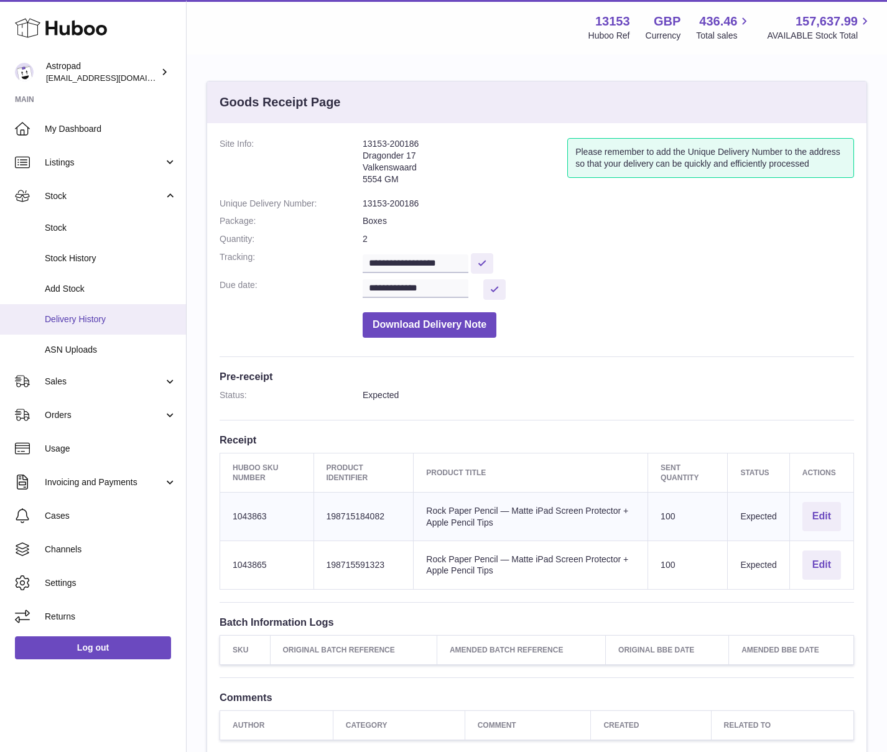 The width and height of the screenshot is (887, 752). I want to click on td: 1043863, so click(267, 517).